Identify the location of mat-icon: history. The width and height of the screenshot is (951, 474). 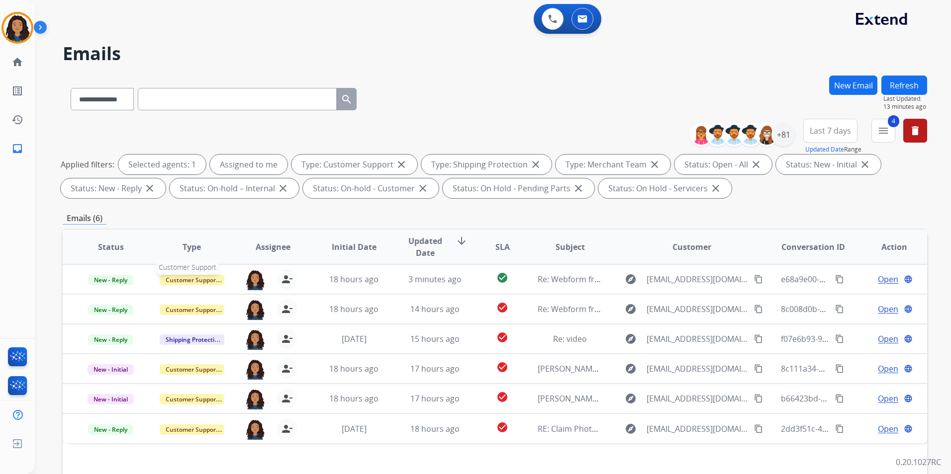
(17, 120).